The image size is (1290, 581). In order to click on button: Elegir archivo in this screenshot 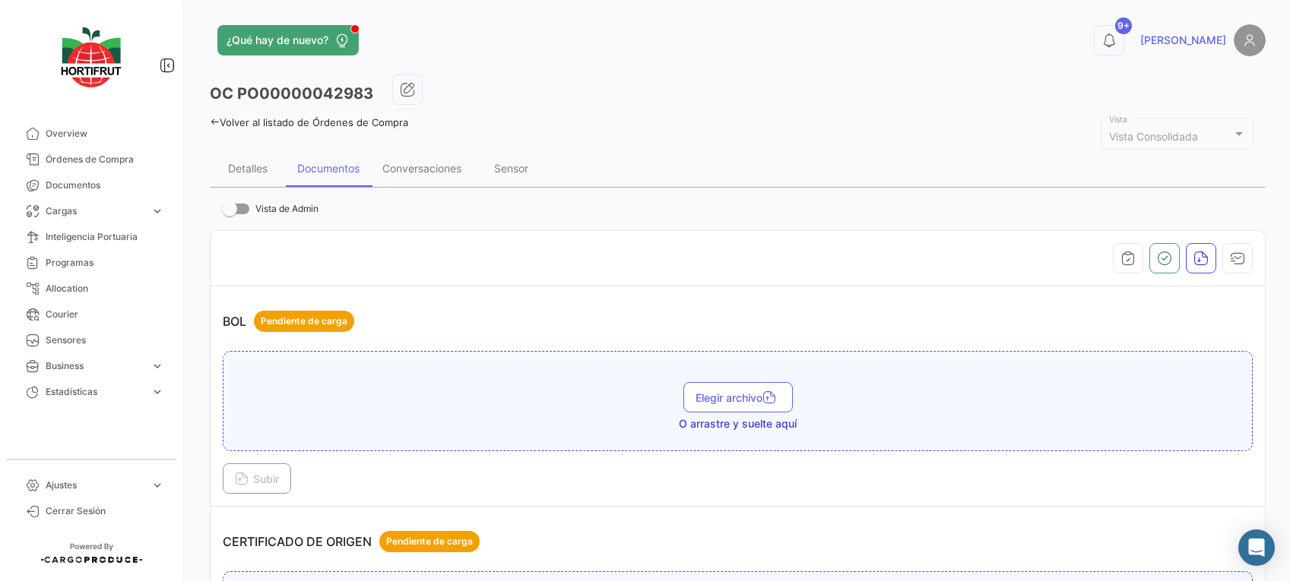, I will do `click(738, 397)`.